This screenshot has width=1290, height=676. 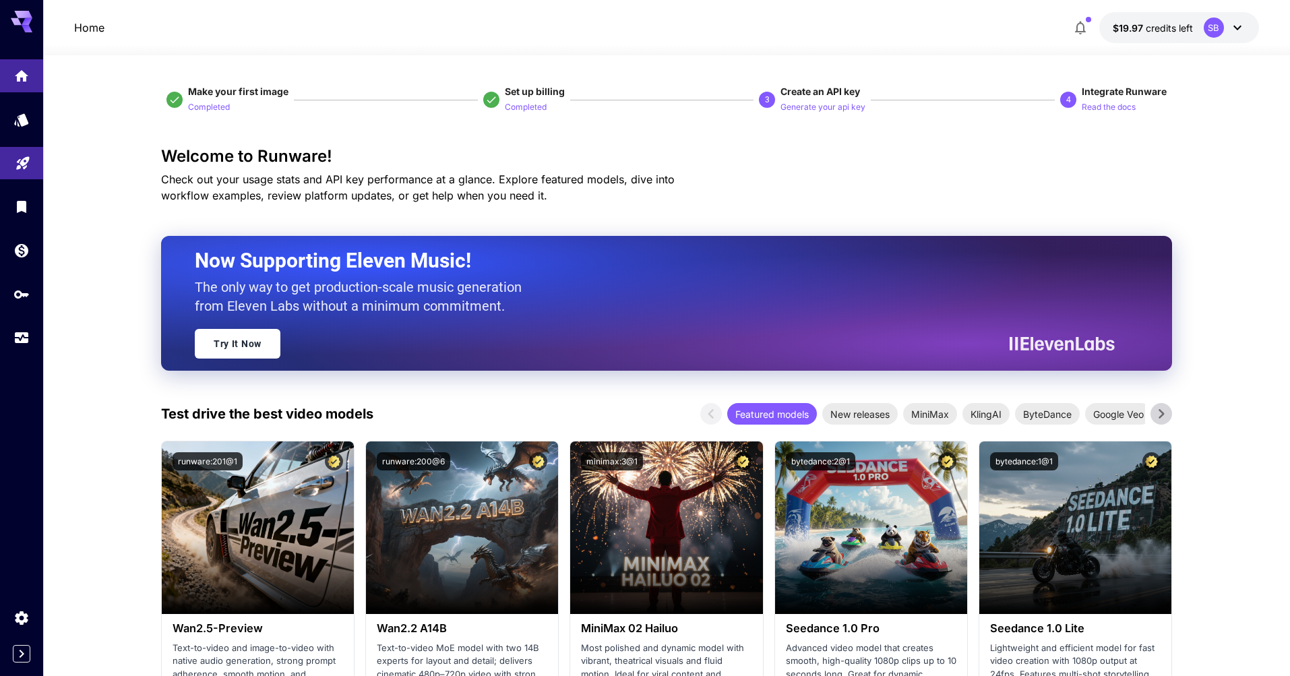 What do you see at coordinates (22, 119) in the screenshot?
I see `div: Models` at bounding box center [22, 119].